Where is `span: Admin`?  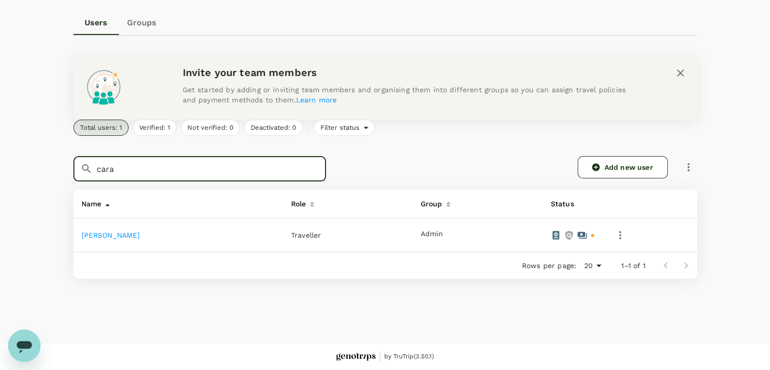
span: Admin is located at coordinates (432, 234).